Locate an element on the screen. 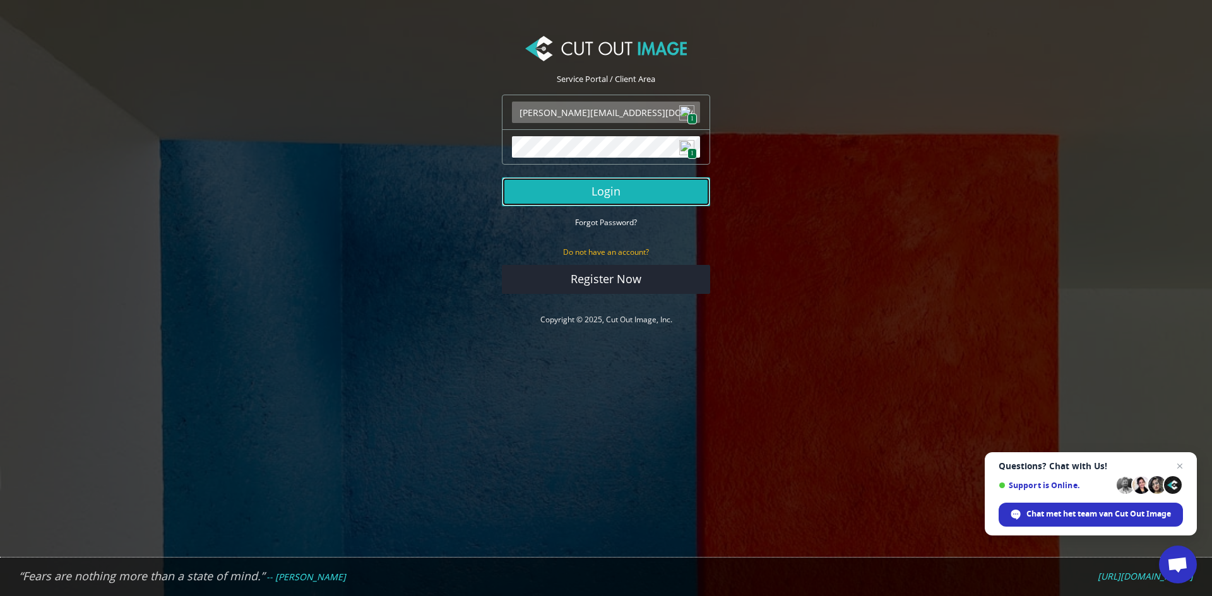  a: Open de chat is located at coordinates (1178, 565).